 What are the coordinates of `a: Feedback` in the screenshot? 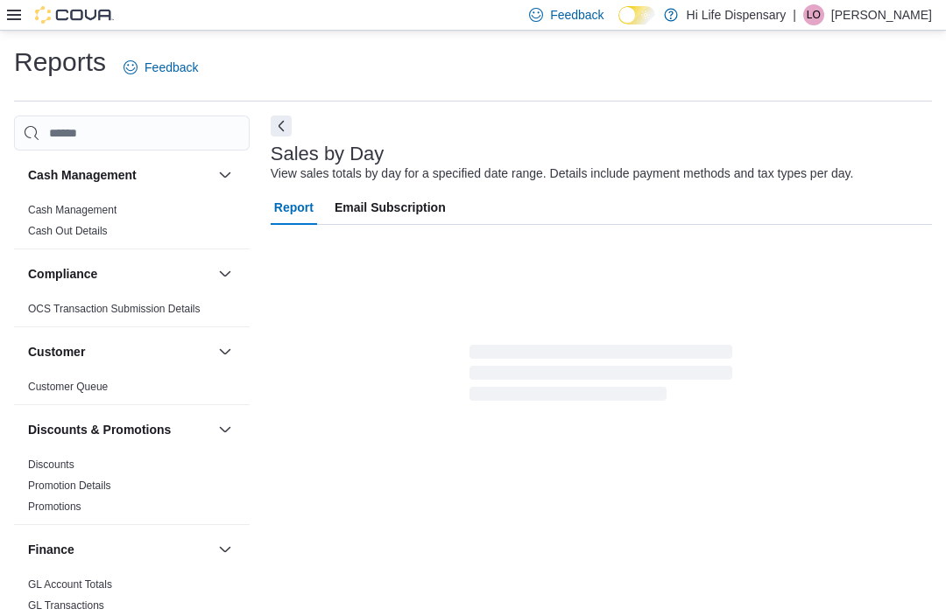 It's located at (160, 67).